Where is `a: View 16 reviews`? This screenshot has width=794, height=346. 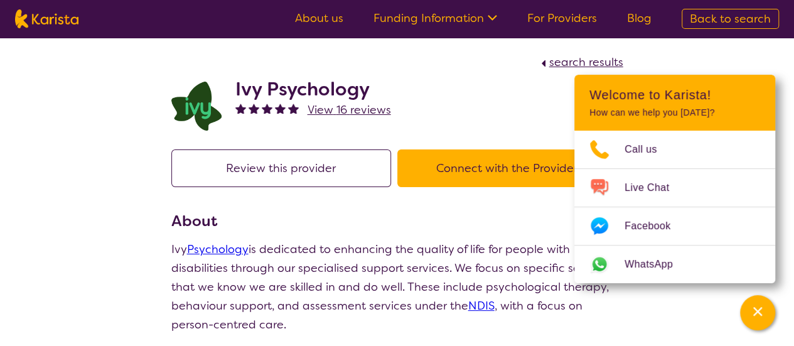 a: View 16 reviews is located at coordinates (349, 110).